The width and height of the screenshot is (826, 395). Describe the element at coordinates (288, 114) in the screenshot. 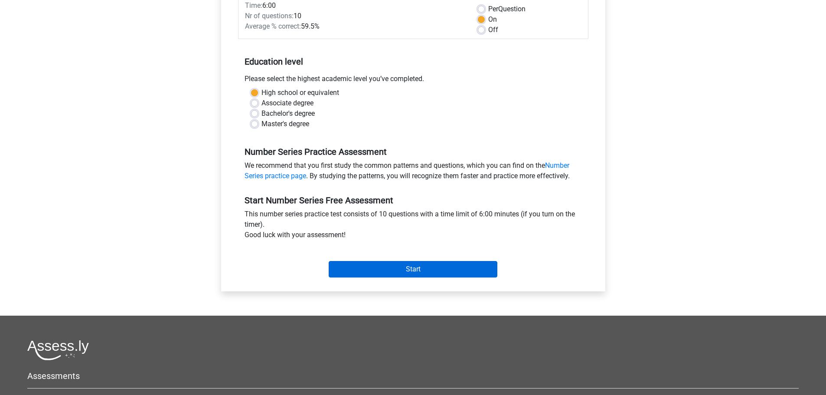

I see `label: Bachelor's degree` at that location.